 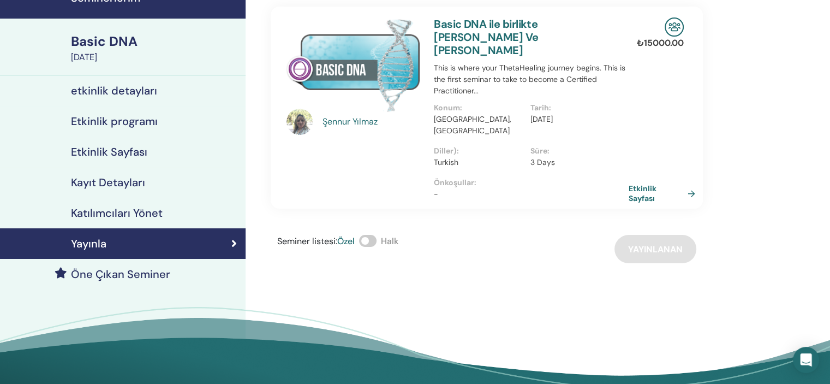 I want to click on p: Konum :, so click(x=479, y=108).